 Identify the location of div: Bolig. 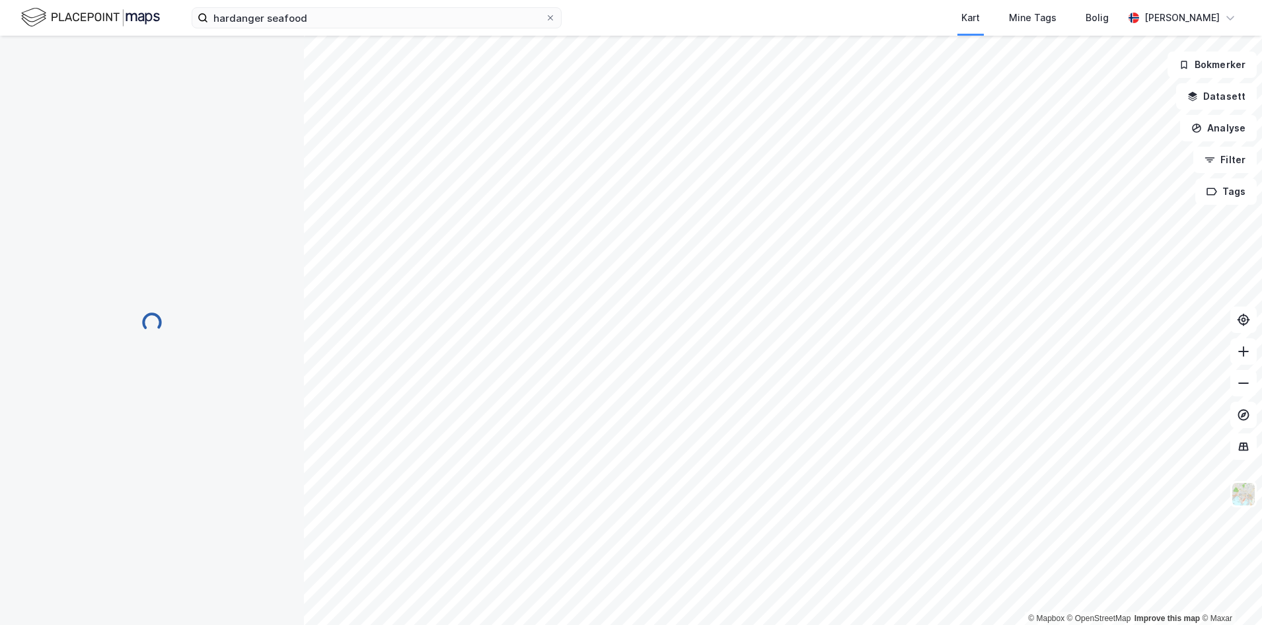
(1096, 18).